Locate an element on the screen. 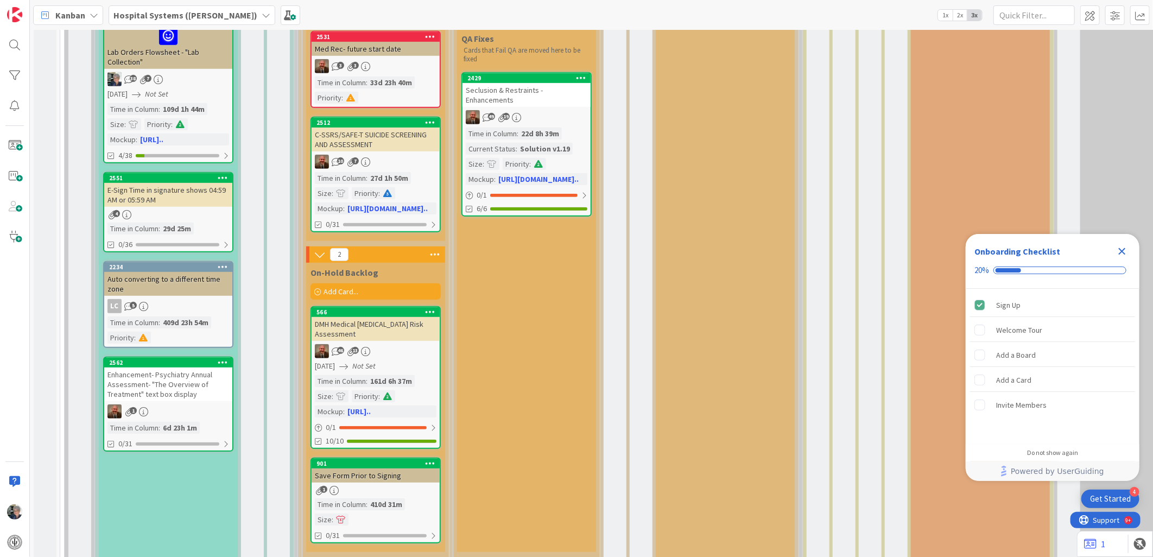  span: 46 is located at coordinates (340, 350).